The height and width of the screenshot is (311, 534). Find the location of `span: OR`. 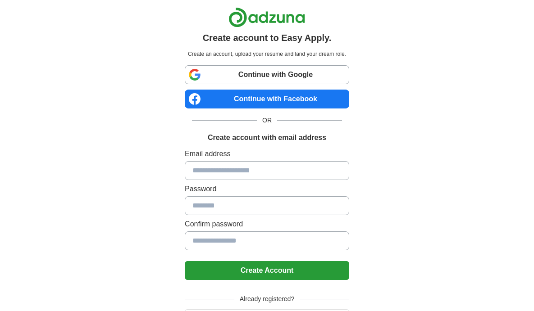

span: OR is located at coordinates (267, 120).